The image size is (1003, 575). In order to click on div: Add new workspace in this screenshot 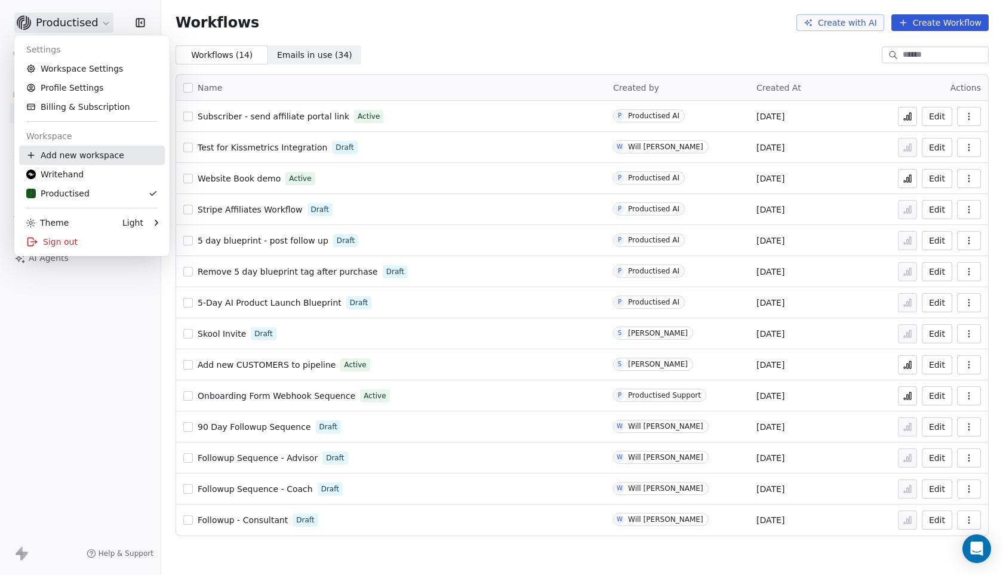, I will do `click(92, 155)`.